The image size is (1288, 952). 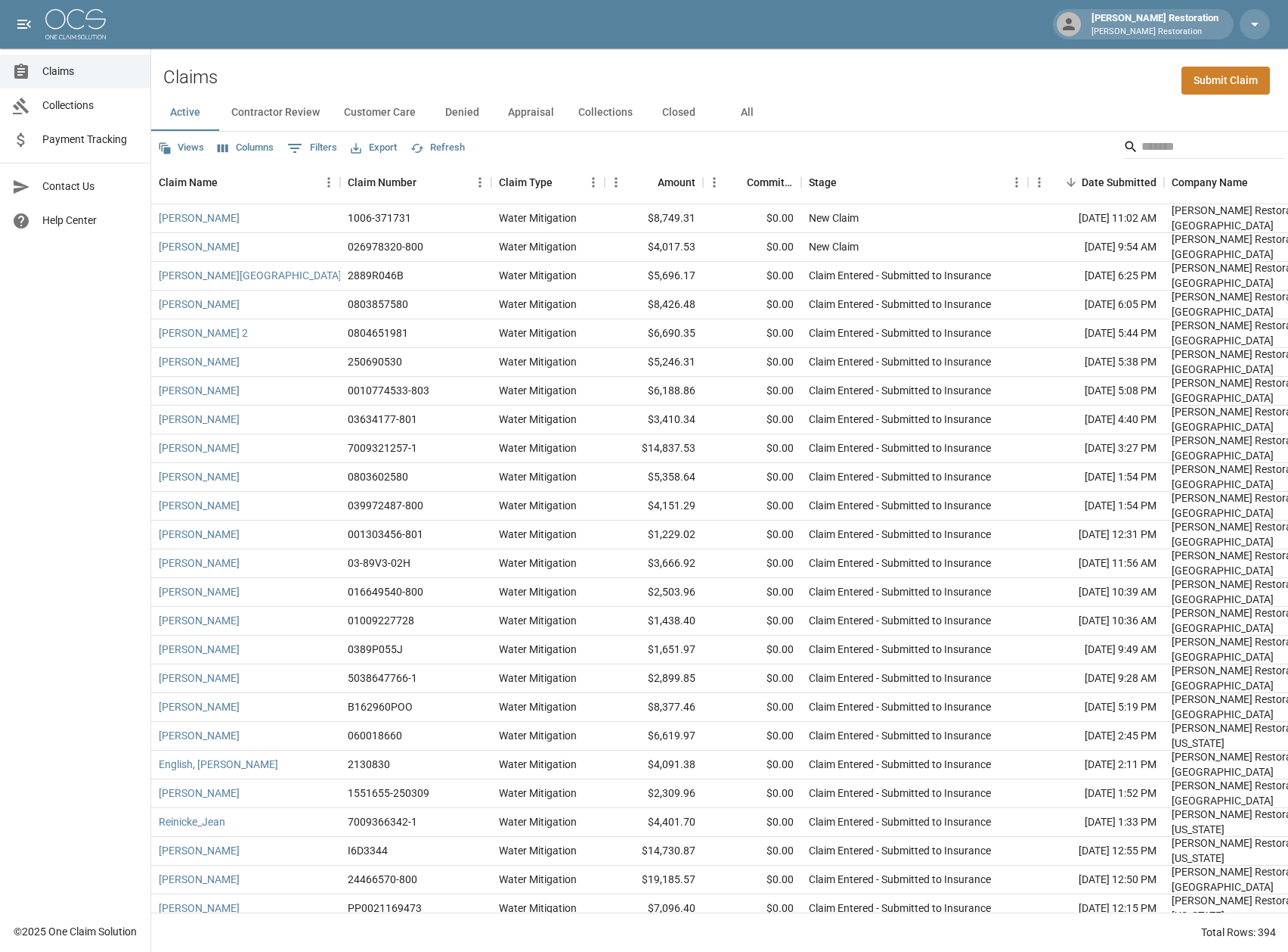 I want to click on div: Claim Name, so click(x=246, y=182).